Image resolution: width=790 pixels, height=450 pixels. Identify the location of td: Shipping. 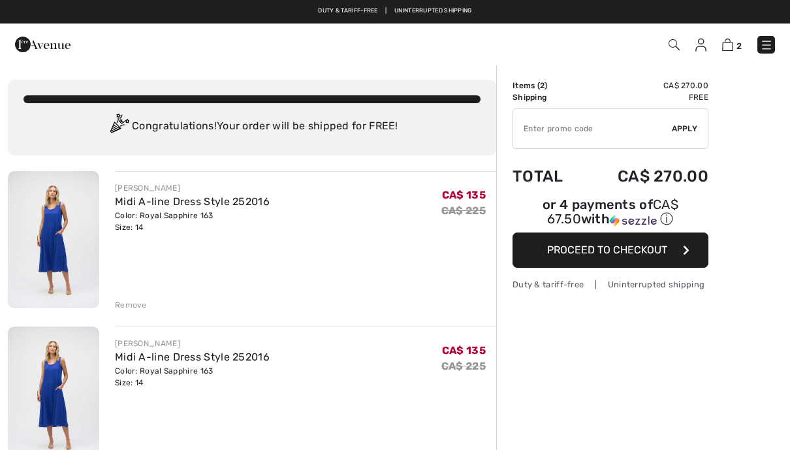
(547, 97).